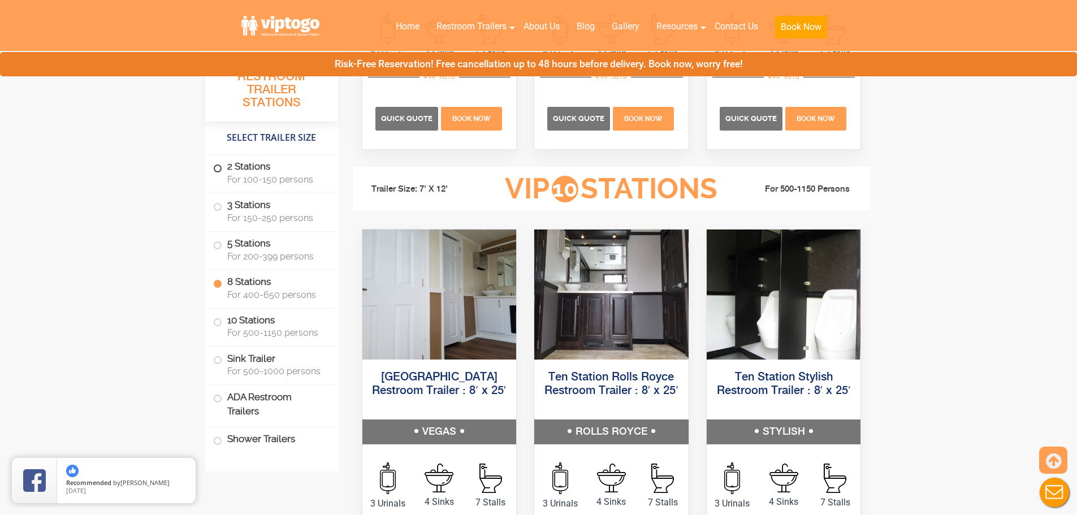 This screenshot has width=1077, height=515. Describe the element at coordinates (625, 27) in the screenshot. I see `a: Gallery` at that location.